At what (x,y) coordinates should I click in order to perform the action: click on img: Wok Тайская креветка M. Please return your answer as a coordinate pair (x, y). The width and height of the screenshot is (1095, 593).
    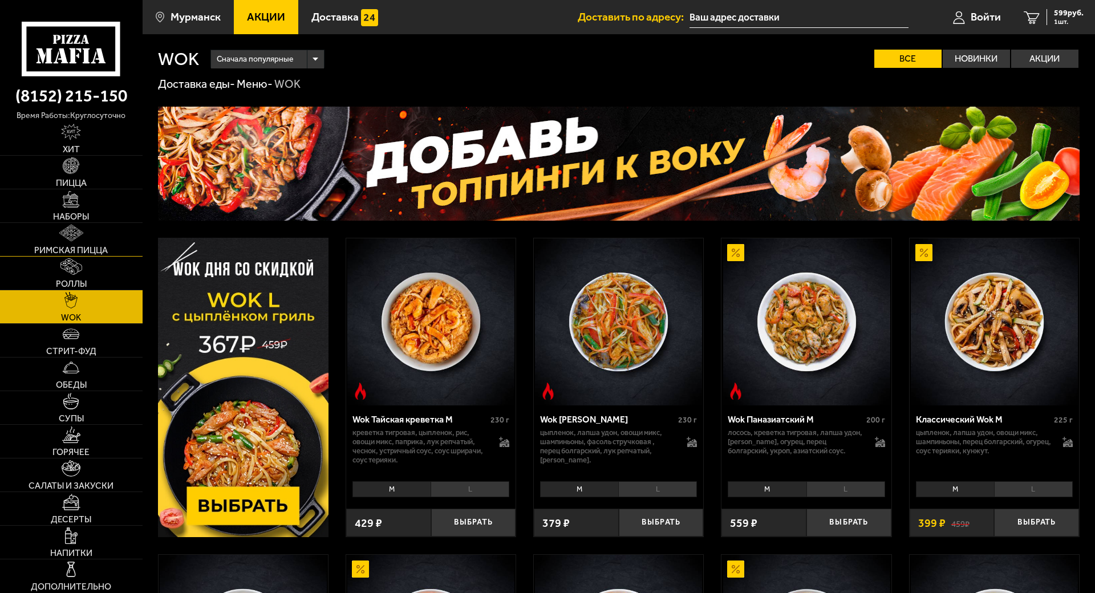
    Looking at the image, I should click on (431, 322).